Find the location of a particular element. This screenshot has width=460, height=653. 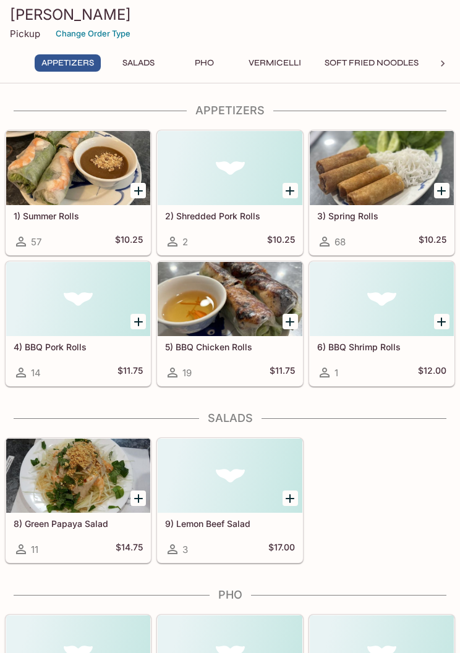

h4: Pho is located at coordinates (230, 595).